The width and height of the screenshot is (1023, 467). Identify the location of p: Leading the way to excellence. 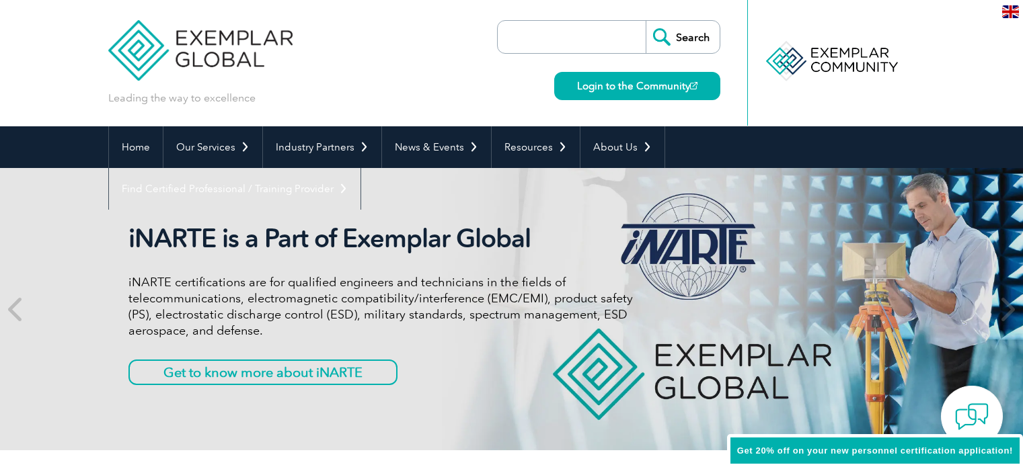
(182, 98).